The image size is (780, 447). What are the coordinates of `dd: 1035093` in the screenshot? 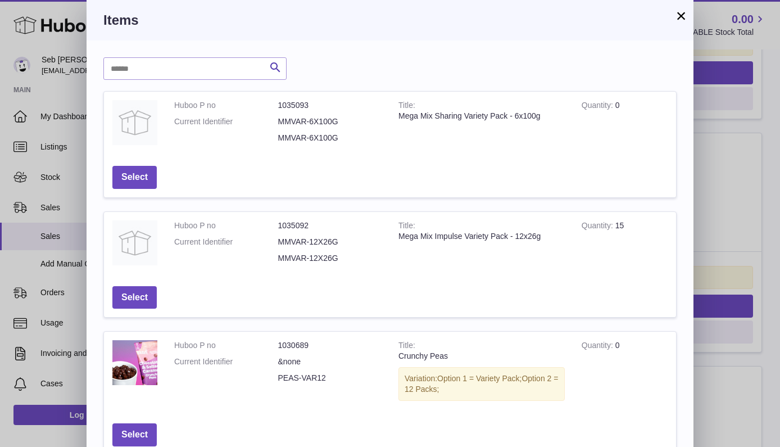 It's located at (330, 105).